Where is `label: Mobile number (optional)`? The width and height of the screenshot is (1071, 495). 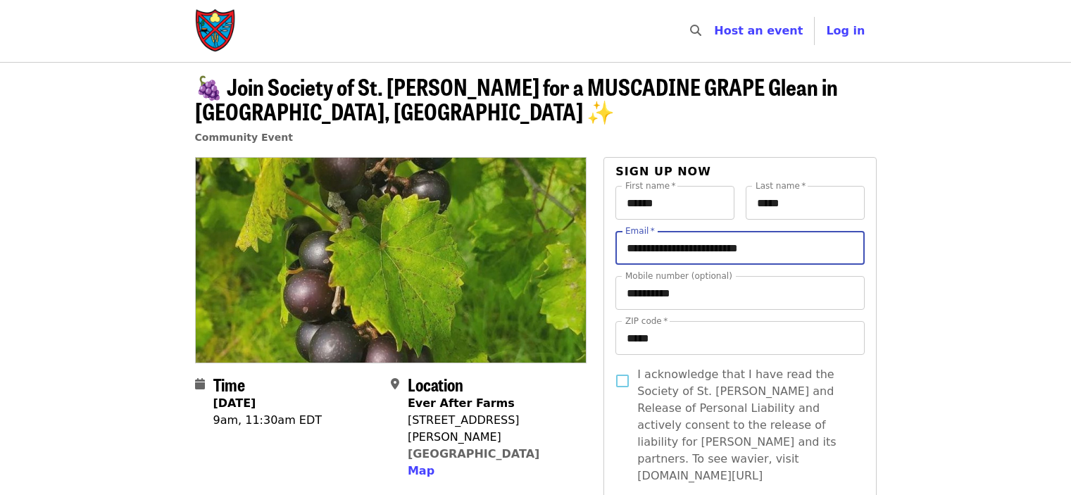
label: Mobile number (optional) is located at coordinates (679, 276).